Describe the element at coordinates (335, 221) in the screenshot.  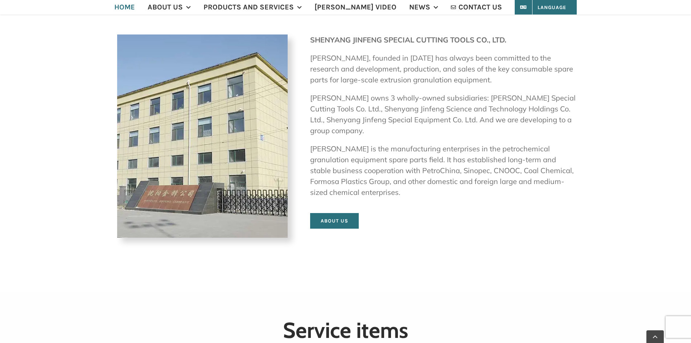
I see `a: About us` at that location.